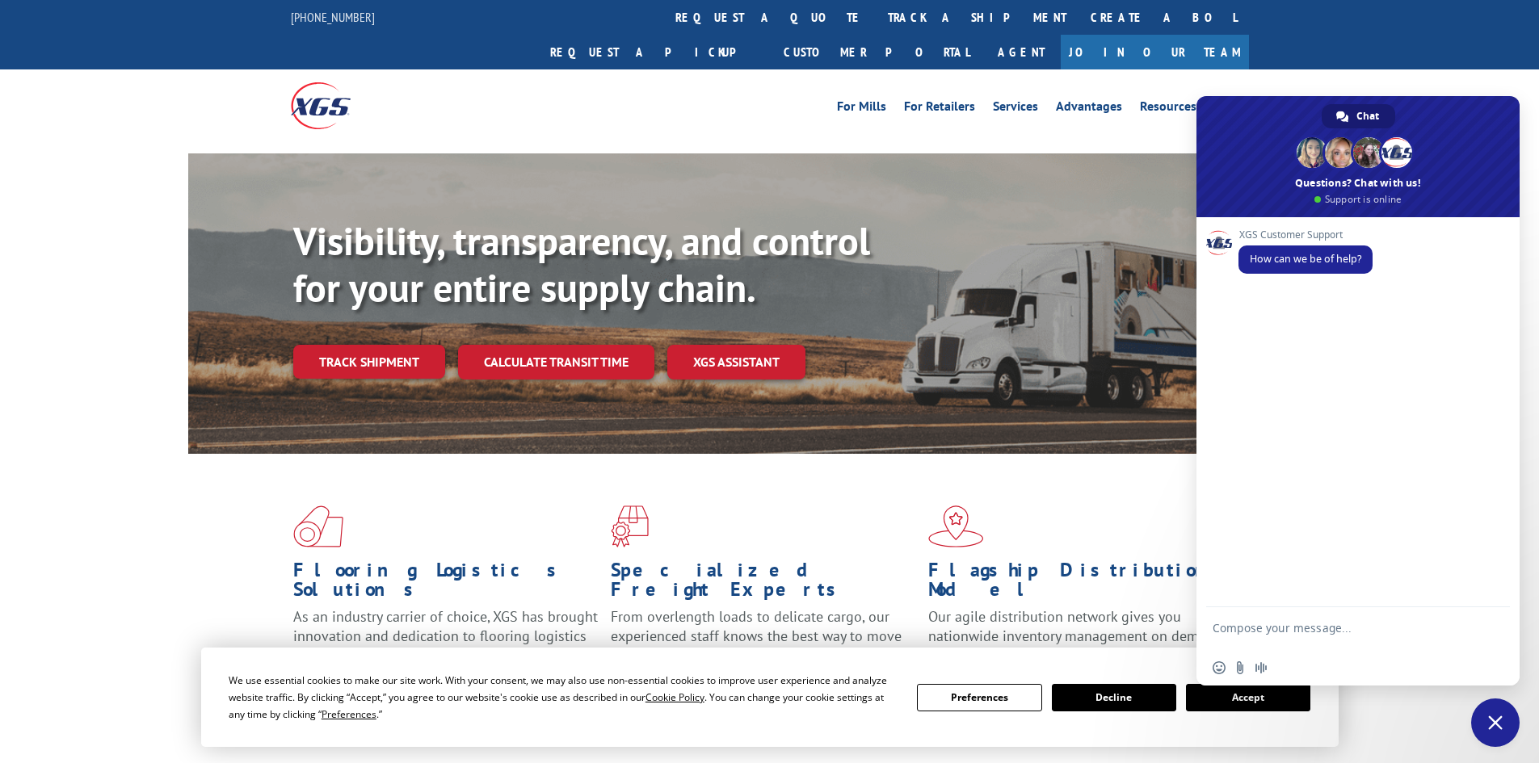 Image resolution: width=1539 pixels, height=763 pixels. I want to click on a: XGS ASSISTANT, so click(736, 362).